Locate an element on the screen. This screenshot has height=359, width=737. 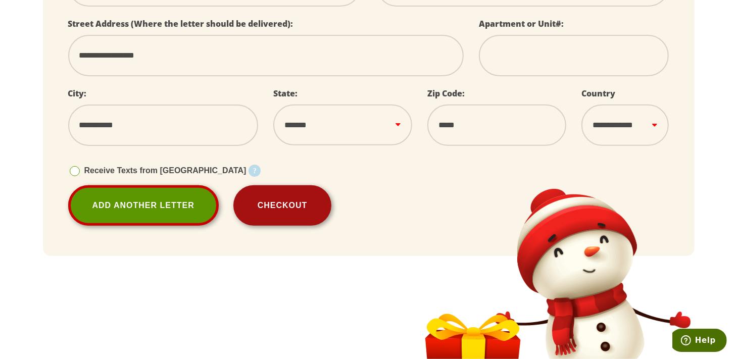
label: Zip Code: is located at coordinates (446, 93).